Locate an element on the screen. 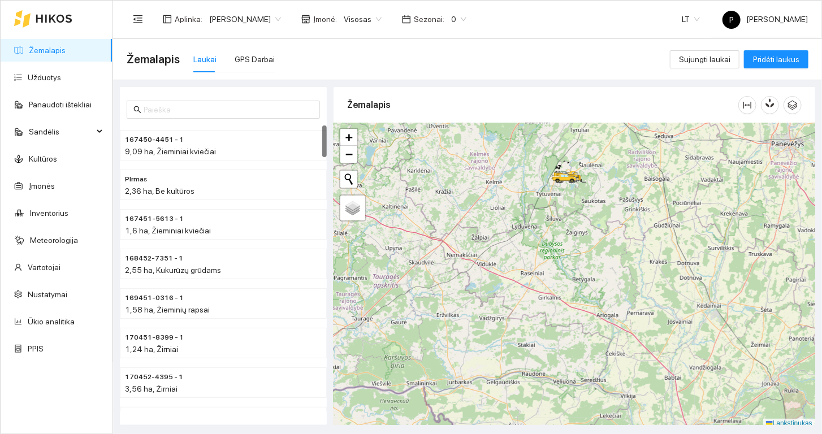  a: Užduotys is located at coordinates (44, 77).